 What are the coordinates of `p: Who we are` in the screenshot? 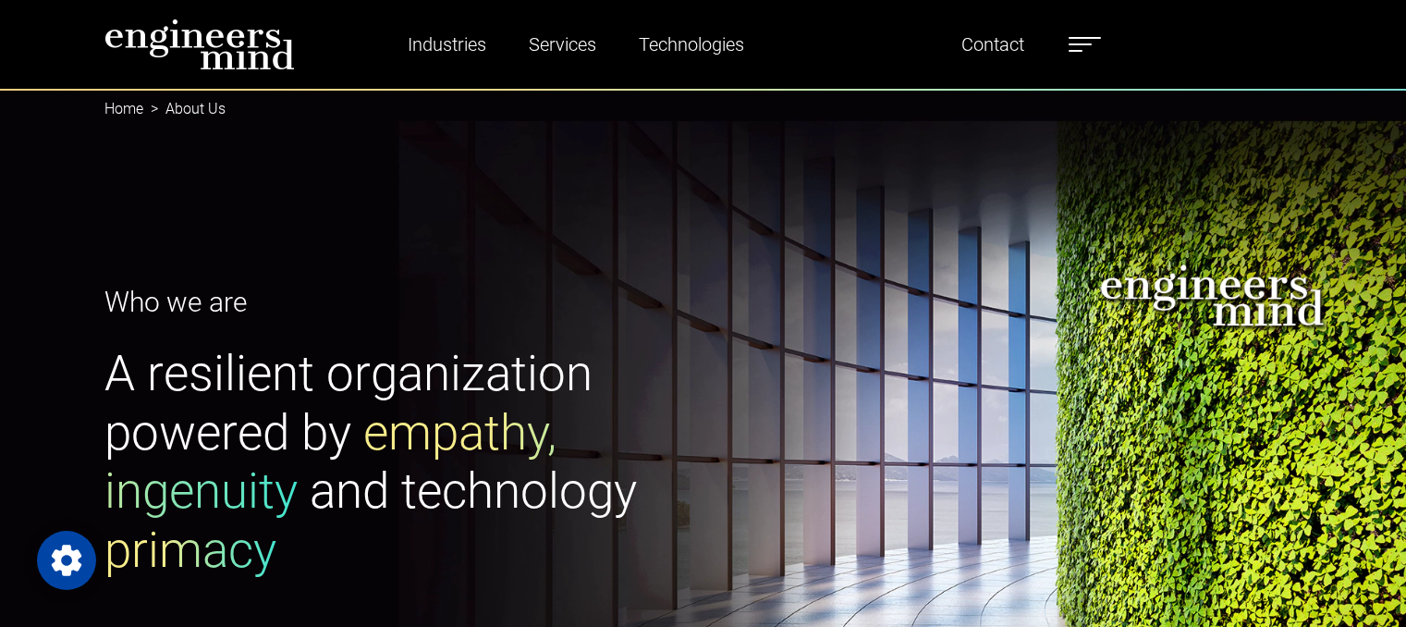 It's located at (398, 301).